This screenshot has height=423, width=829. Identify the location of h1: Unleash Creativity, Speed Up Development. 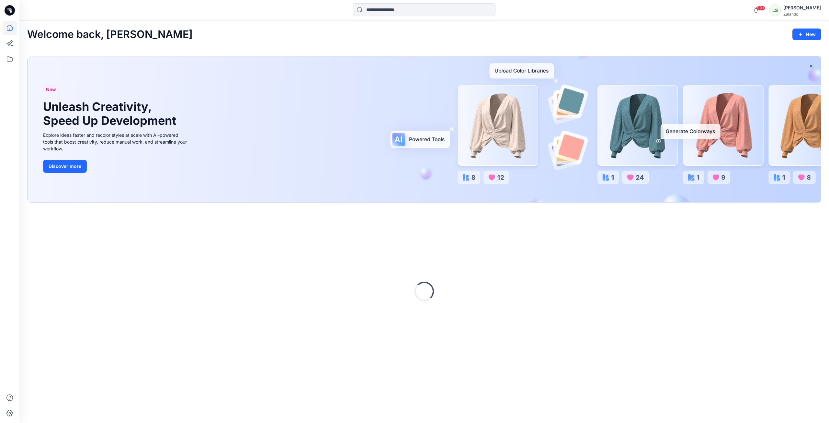
(111, 114).